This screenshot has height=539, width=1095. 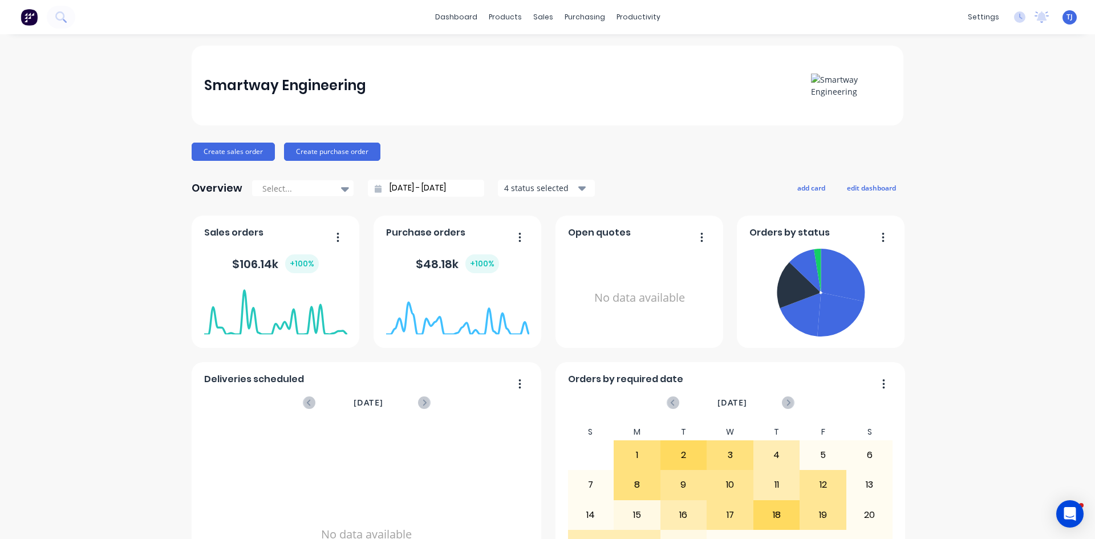 I want to click on div: $ 48.18k, so click(x=457, y=264).